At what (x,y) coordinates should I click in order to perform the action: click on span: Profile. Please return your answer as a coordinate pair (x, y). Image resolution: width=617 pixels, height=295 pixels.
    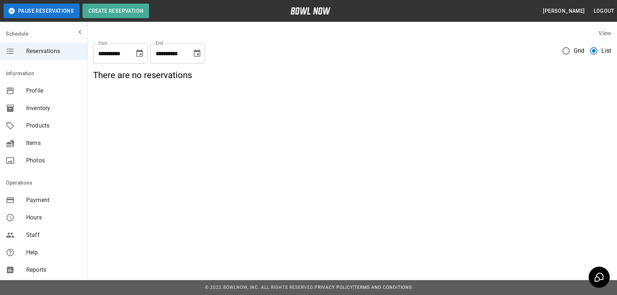
    Looking at the image, I should click on (54, 91).